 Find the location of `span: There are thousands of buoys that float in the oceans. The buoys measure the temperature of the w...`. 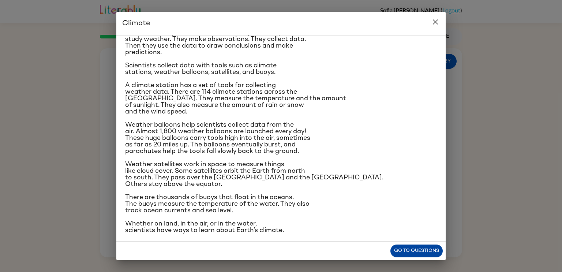

span: There are thousands of buoys that float in the oceans. The buoys measure the temperature of the w... is located at coordinates (217, 204).